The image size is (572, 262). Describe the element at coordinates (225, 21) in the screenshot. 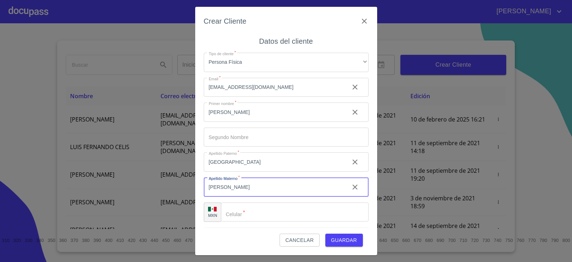

I see `h6: Crear Cliente` at that location.